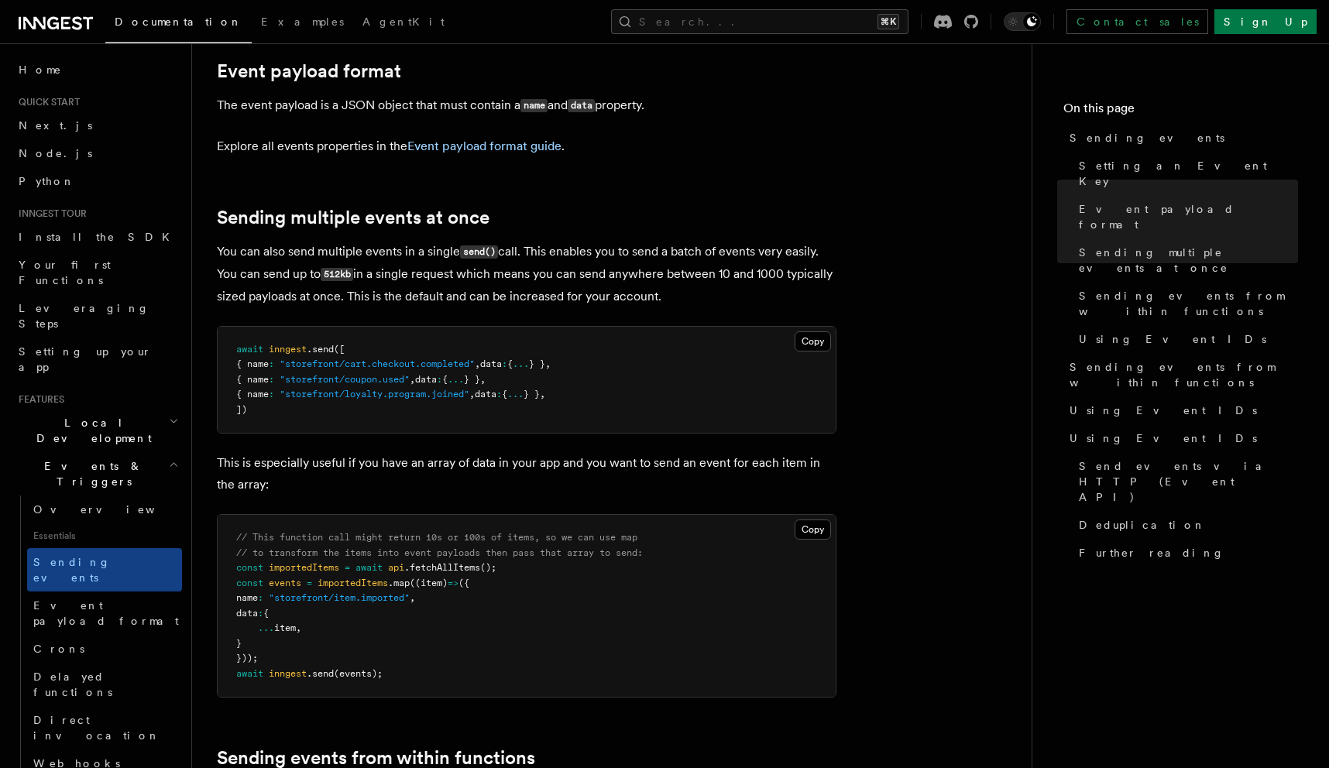 Image resolution: width=1329 pixels, height=768 pixels. I want to click on span: .send, so click(320, 674).